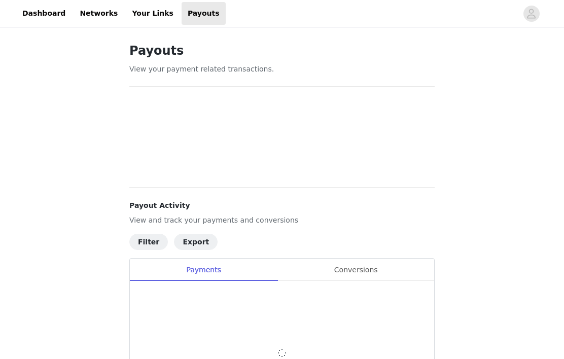 This screenshot has width=564, height=359. Describe the element at coordinates (153, 13) in the screenshot. I see `a: Your Links` at that location.